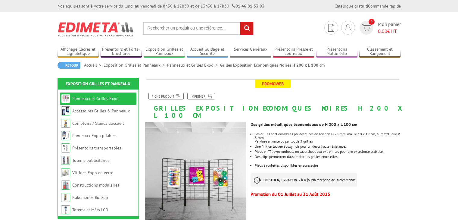 This screenshot has width=458, height=220. Describe the element at coordinates (66, 160) in the screenshot. I see `img: Totems publicitaires` at that location.